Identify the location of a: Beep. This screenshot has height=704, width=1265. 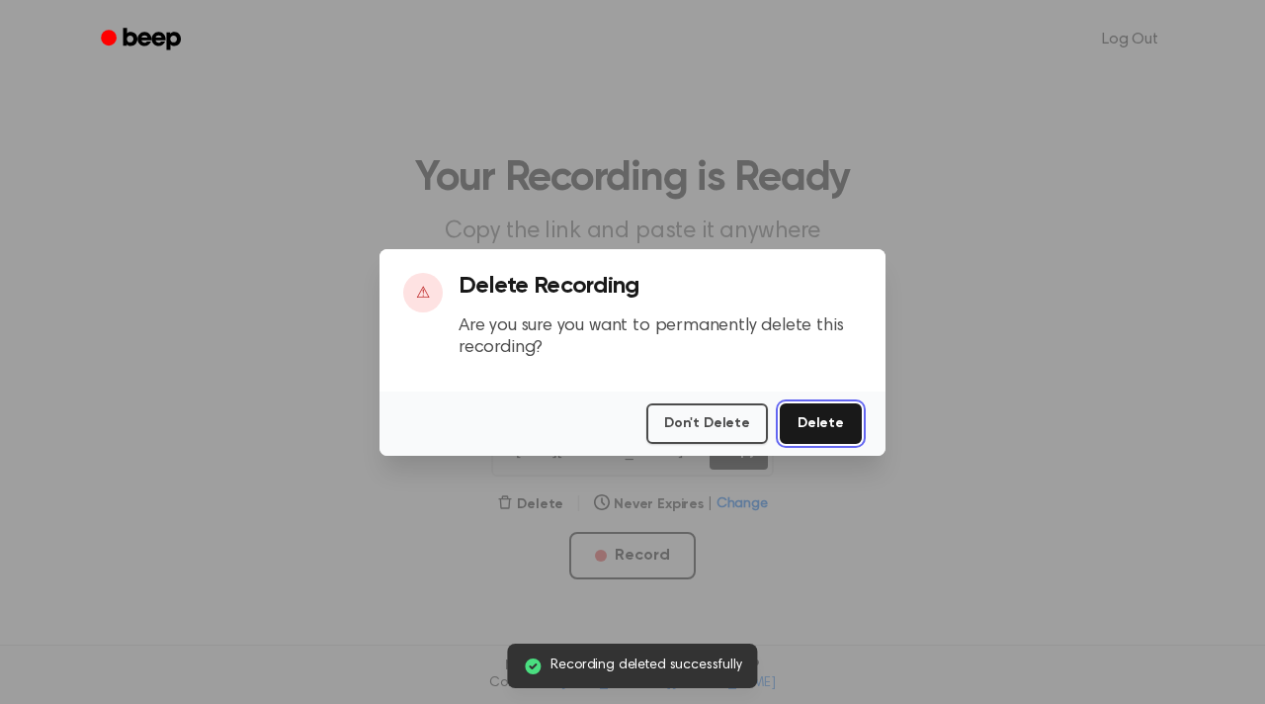
(142, 40).